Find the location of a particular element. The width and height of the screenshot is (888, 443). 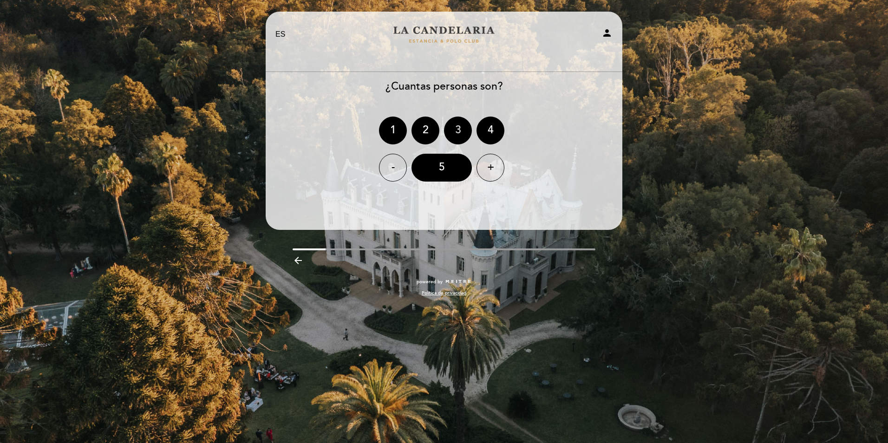

i: arrow_backward is located at coordinates (298, 261).